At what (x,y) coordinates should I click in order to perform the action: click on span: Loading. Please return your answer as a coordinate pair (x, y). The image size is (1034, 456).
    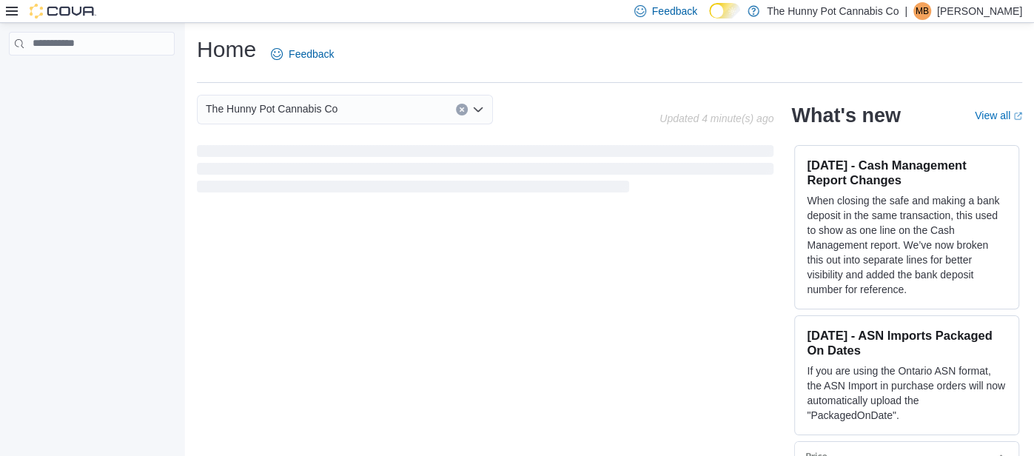
    Looking at the image, I should click on (485, 172).